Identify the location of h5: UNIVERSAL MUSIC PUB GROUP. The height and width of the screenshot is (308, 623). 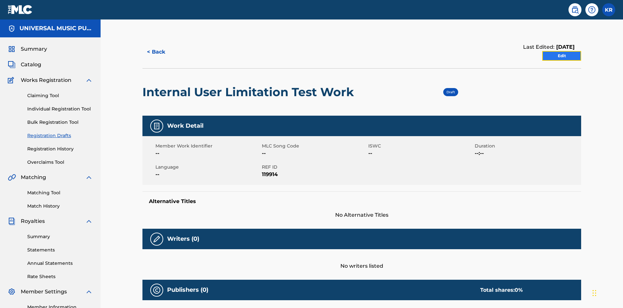
(56, 28).